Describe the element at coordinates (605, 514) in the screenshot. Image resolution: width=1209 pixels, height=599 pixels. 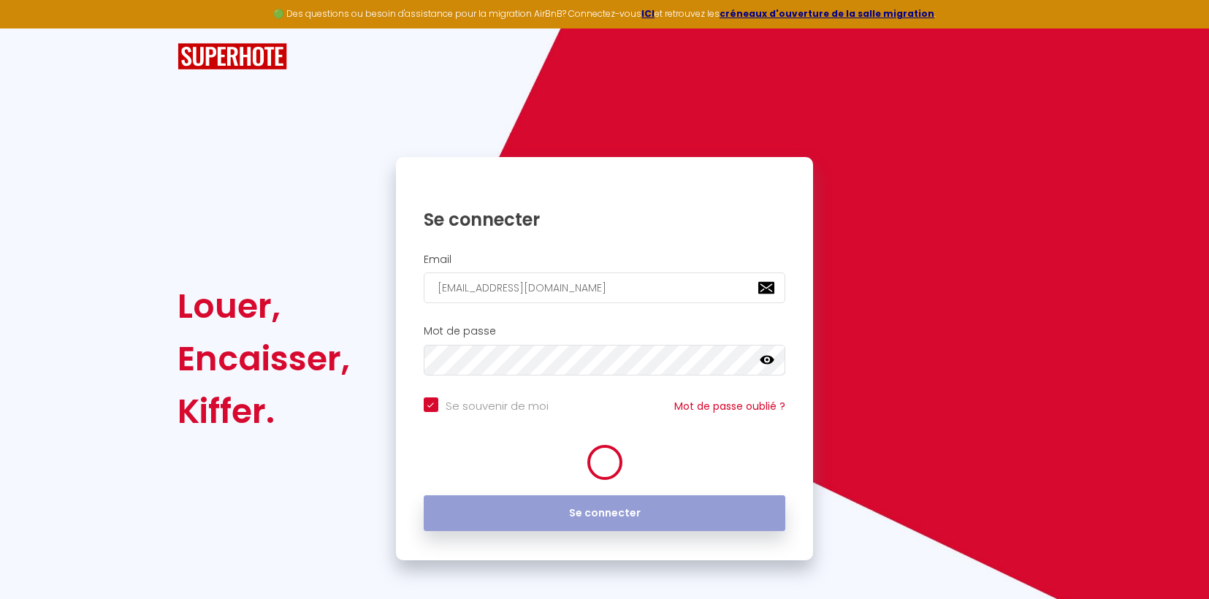
I see `button: Se connecter` at that location.